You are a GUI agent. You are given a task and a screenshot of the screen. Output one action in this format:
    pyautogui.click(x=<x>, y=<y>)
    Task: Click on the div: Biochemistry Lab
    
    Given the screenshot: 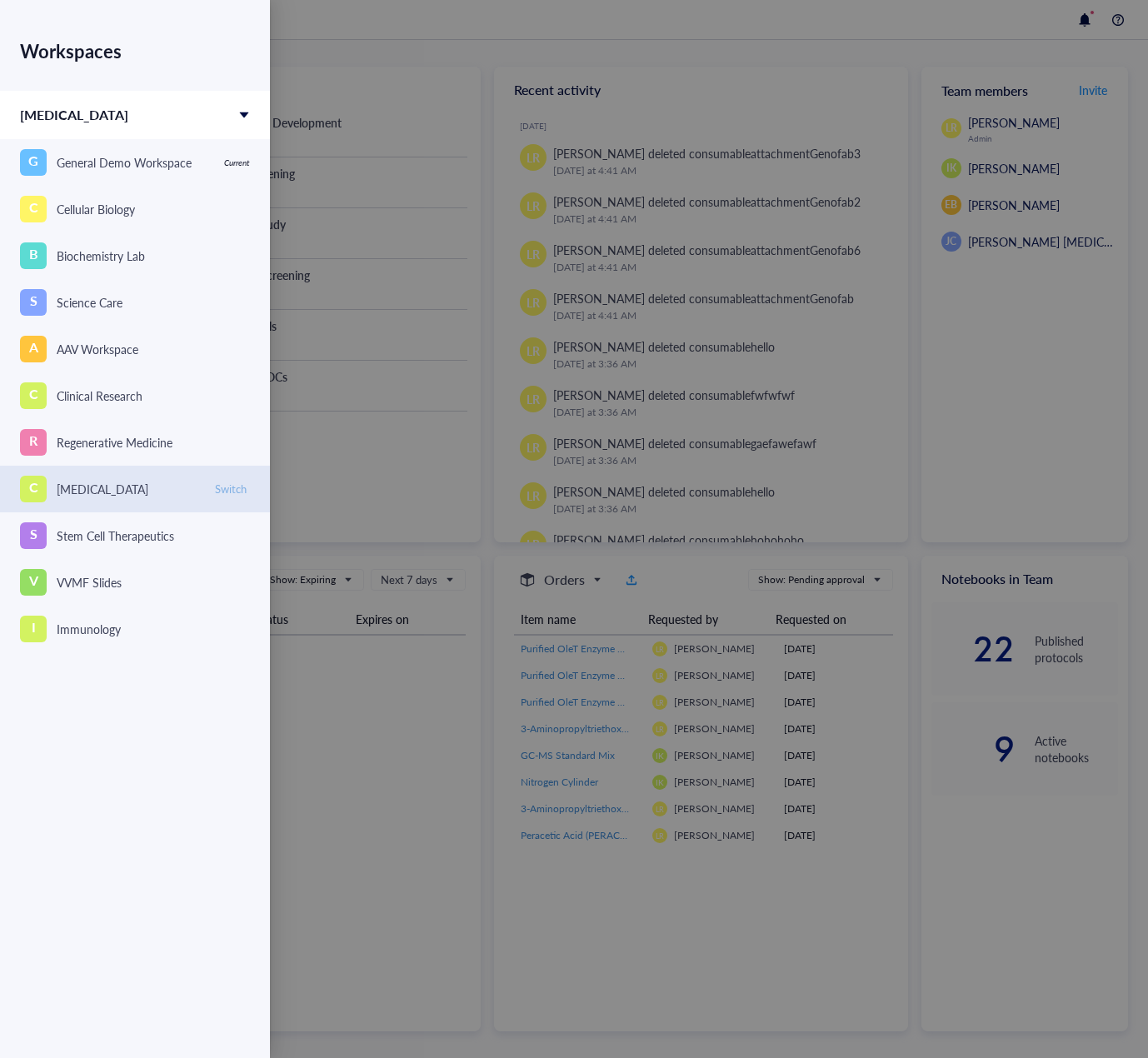 What is the action you would take?
    pyautogui.click(x=101, y=256)
    